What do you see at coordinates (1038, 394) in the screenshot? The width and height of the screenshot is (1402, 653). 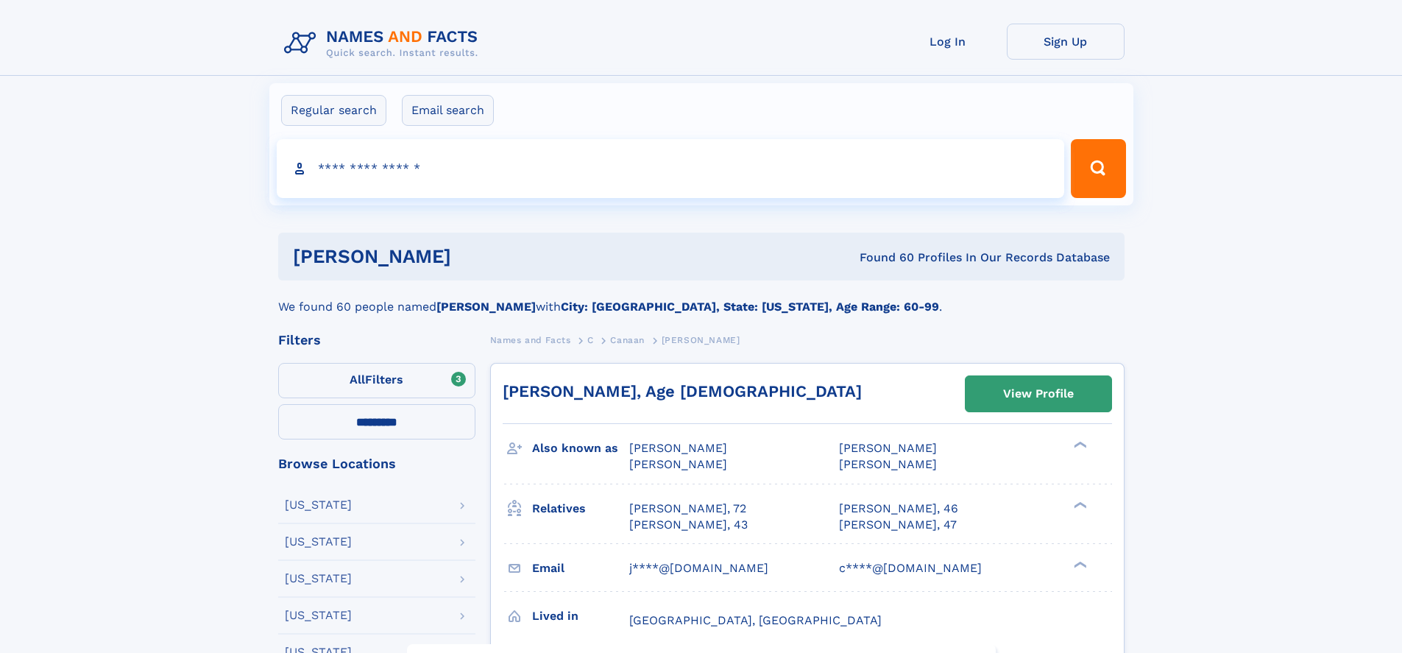 I see `a: View Profile` at bounding box center [1038, 394].